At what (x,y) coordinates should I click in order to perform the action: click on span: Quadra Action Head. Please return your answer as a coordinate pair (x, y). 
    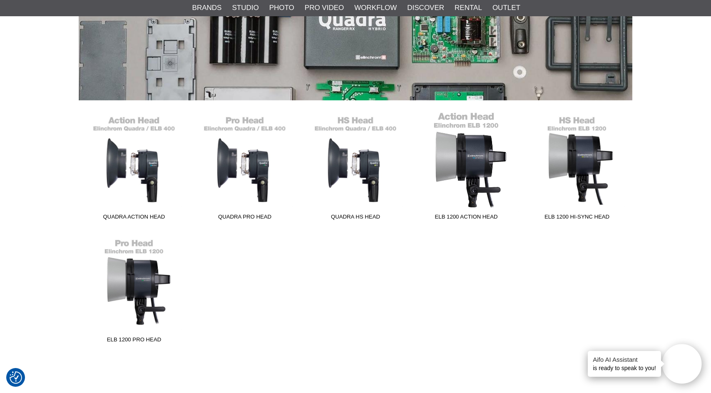
    Looking at the image, I should click on (134, 218).